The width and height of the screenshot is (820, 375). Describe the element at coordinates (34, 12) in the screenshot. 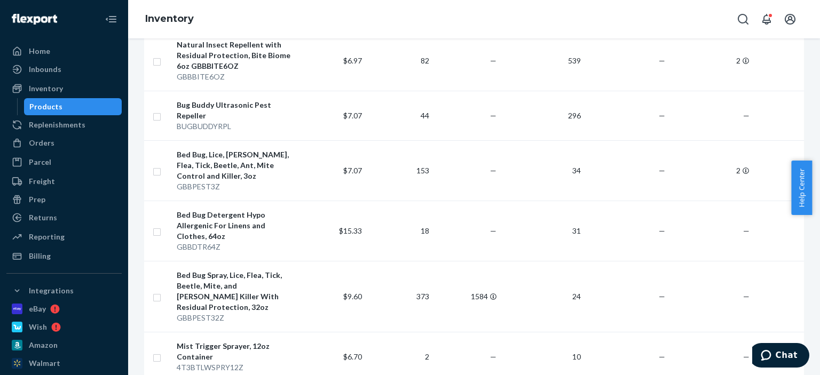

I see `span: Chat` at that location.